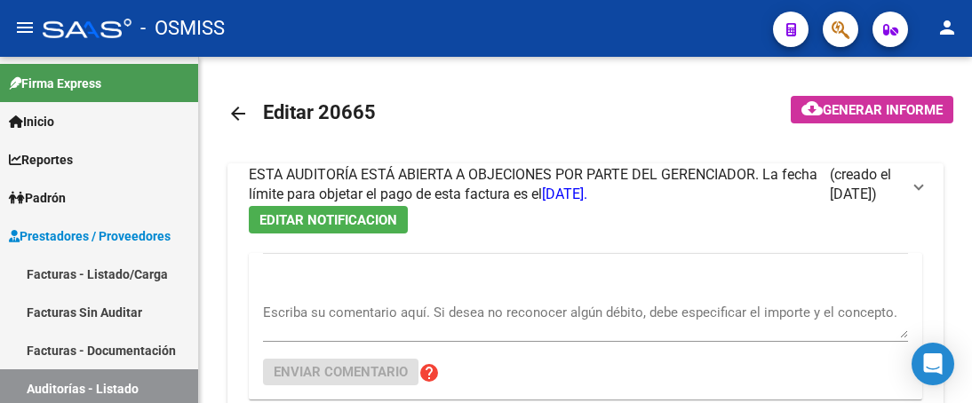 This screenshot has height=403, width=972. Describe the element at coordinates (31, 122) in the screenshot. I see `span: Inicio` at that location.